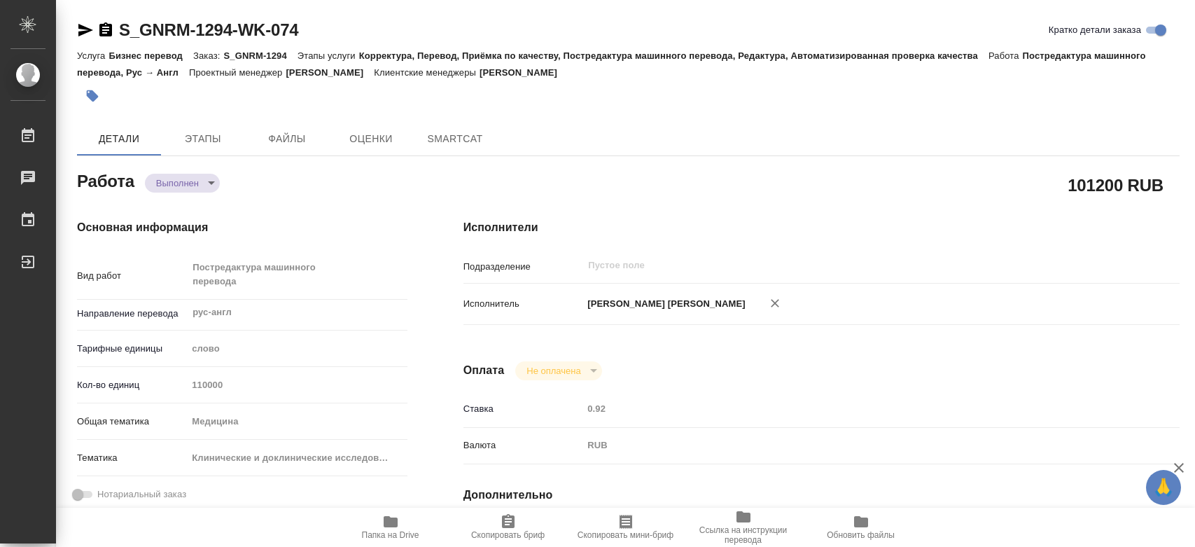 This screenshot has width=1195, height=547. Describe the element at coordinates (371, 139) in the screenshot. I see `span: Оценки` at that location.